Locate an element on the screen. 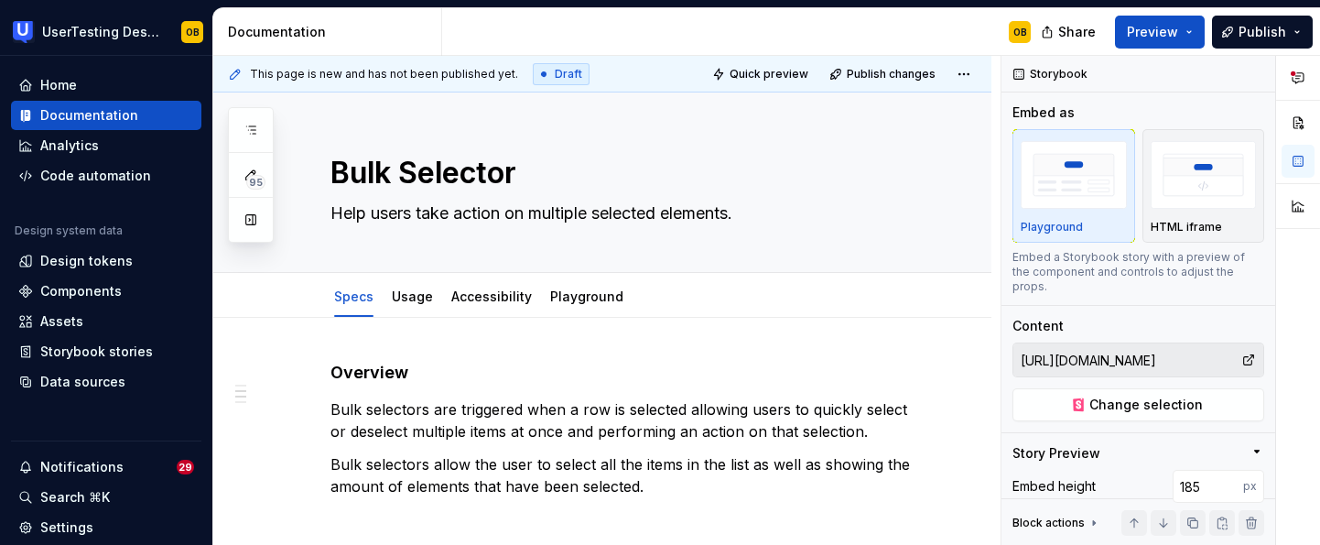 The image size is (1320, 545). div: Search ⌘K is located at coordinates (75, 497).